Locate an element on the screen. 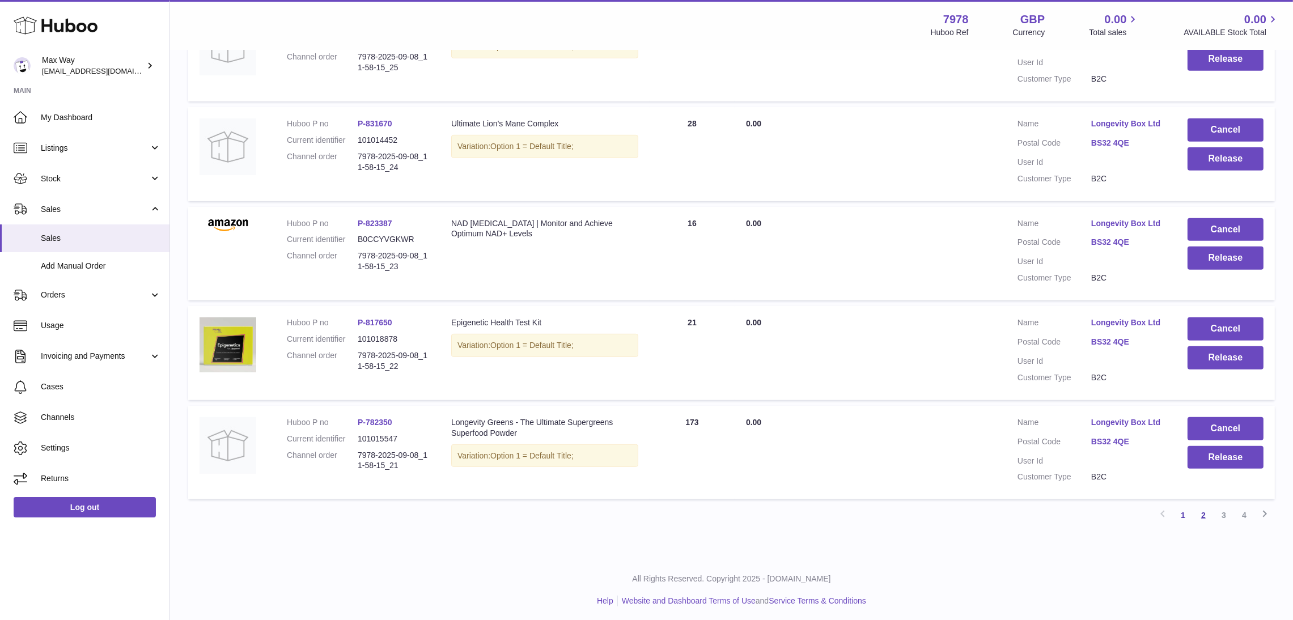 The width and height of the screenshot is (1293, 620). strong: GBP is located at coordinates (1032, 19).